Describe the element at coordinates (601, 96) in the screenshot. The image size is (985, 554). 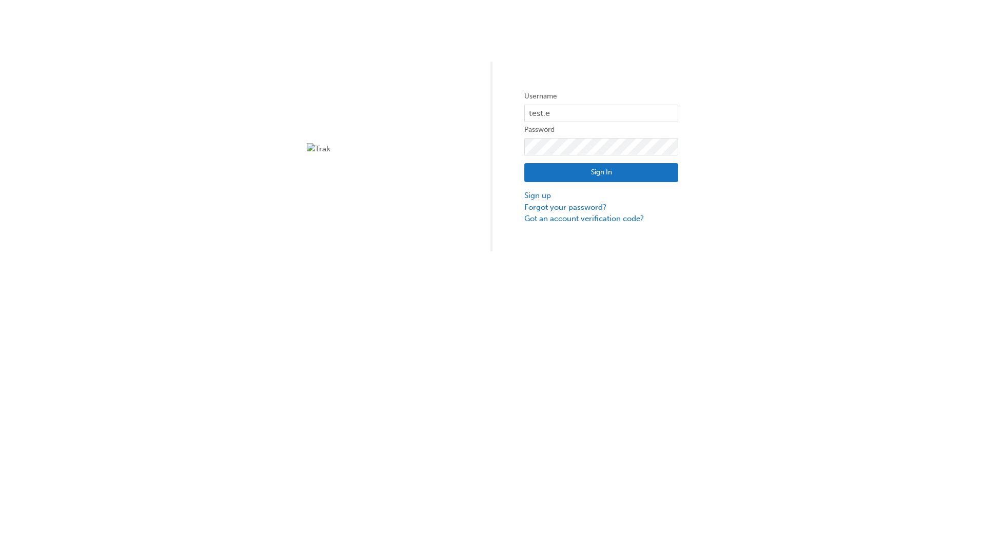
I see `label: Username` at that location.